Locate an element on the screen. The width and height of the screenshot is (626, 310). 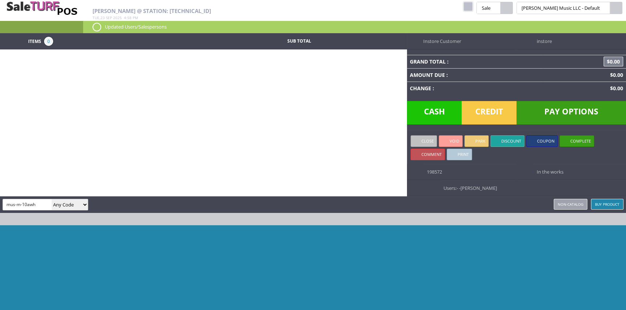
a: Void is located at coordinates (450, 141).